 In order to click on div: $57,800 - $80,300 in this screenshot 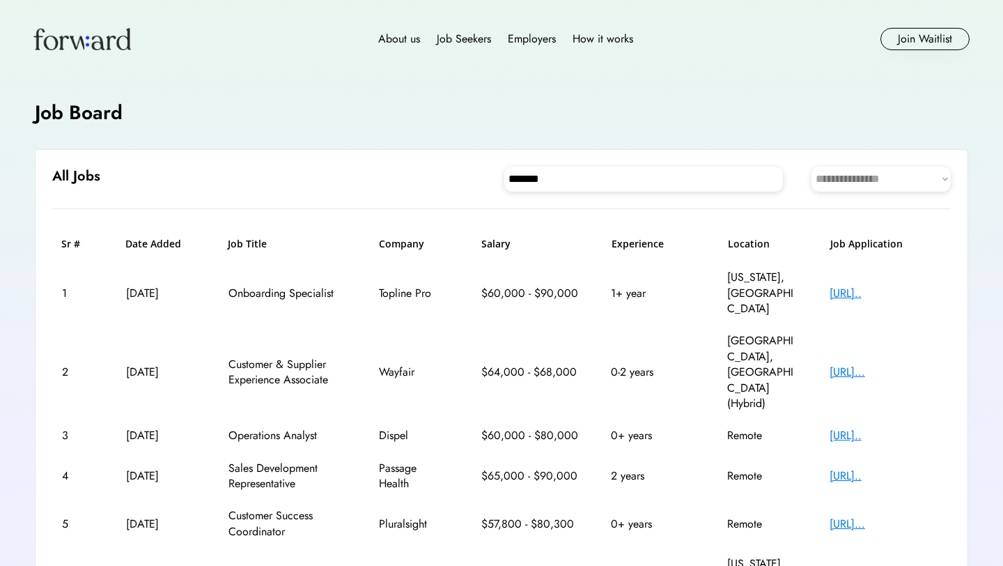, I will do `click(530, 524)`.